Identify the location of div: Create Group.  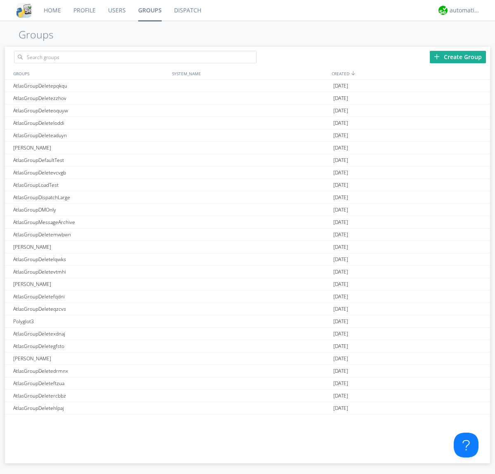
(458, 57).